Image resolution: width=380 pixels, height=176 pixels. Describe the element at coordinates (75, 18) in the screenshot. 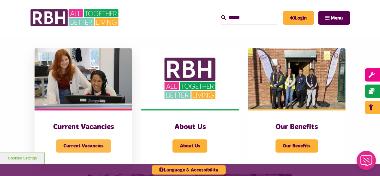

I see `img: RBH` at that location.